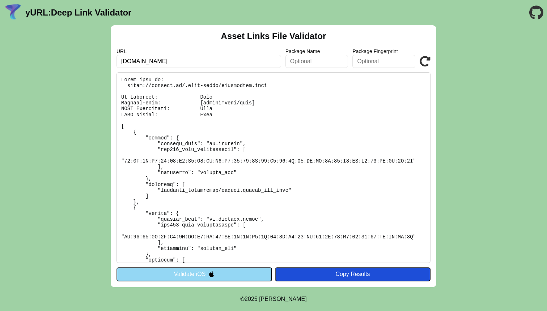 This screenshot has width=547, height=311. Describe the element at coordinates (283, 299) in the screenshot. I see `a: Michael Ibragimchayev's Personal Site` at that location.